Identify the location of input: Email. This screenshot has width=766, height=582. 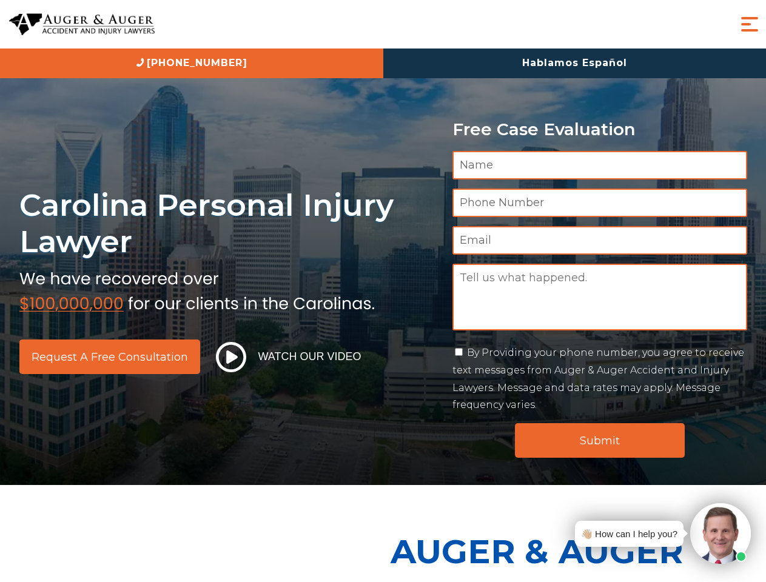
(600, 240).